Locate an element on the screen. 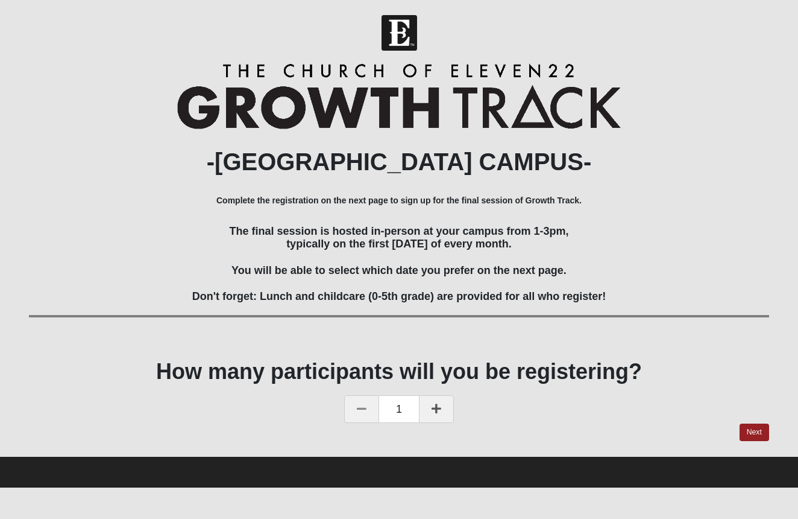 This screenshot has width=798, height=519. span: 1 is located at coordinates (399, 409).